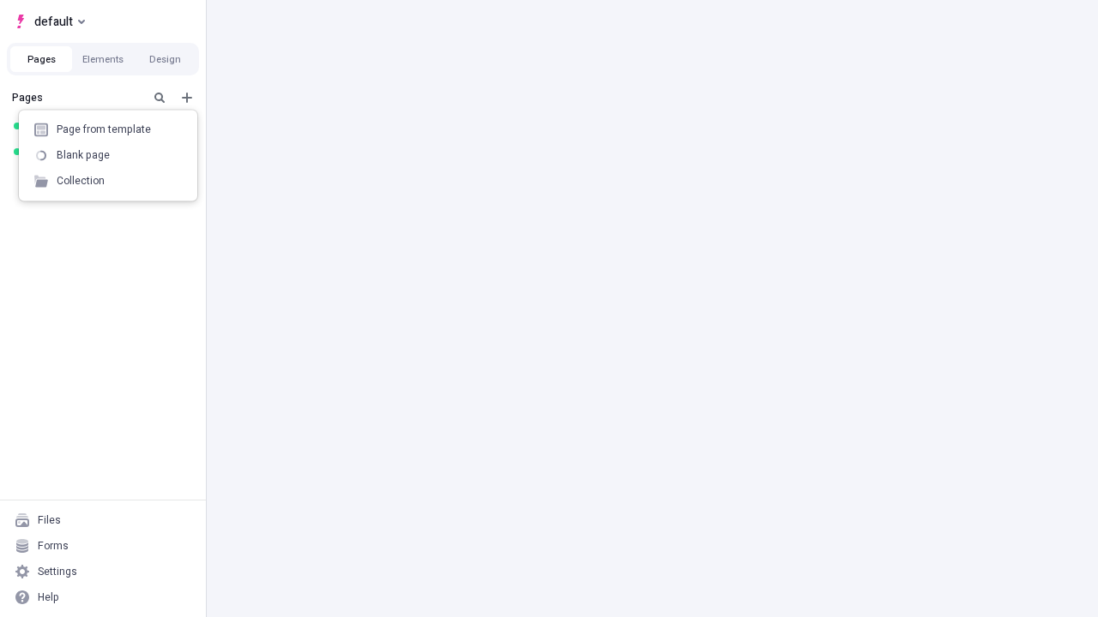 The height and width of the screenshot is (617, 1098). Describe the element at coordinates (165, 59) in the screenshot. I see `button: Design` at that location.